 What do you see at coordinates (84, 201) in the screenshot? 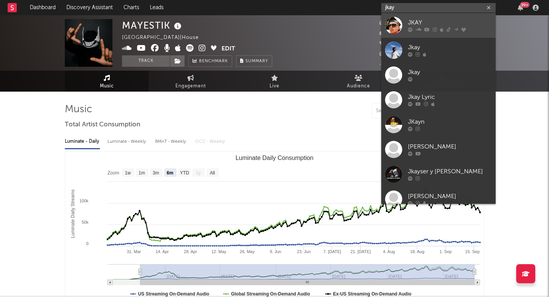
I see `text: 100k` at bounding box center [84, 201].